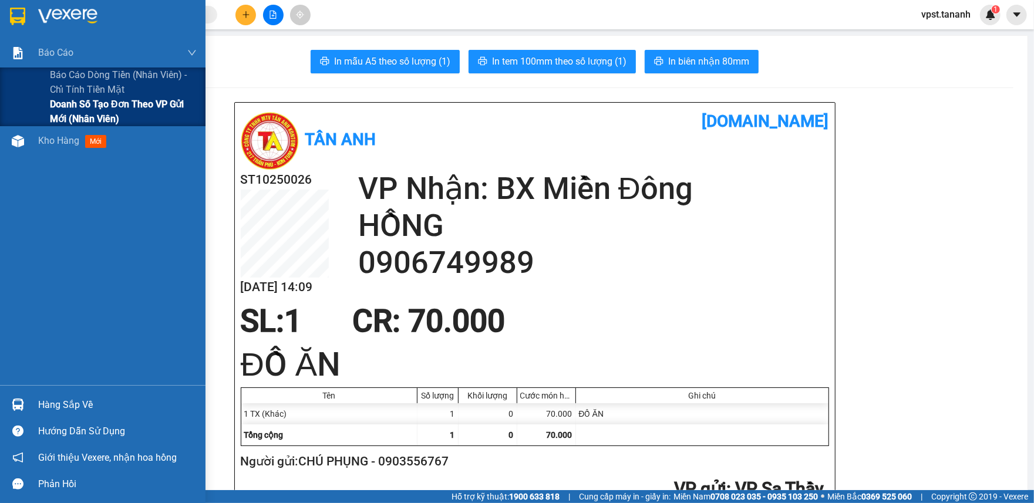  Describe the element at coordinates (300, 15) in the screenshot. I see `button: aim` at that location.